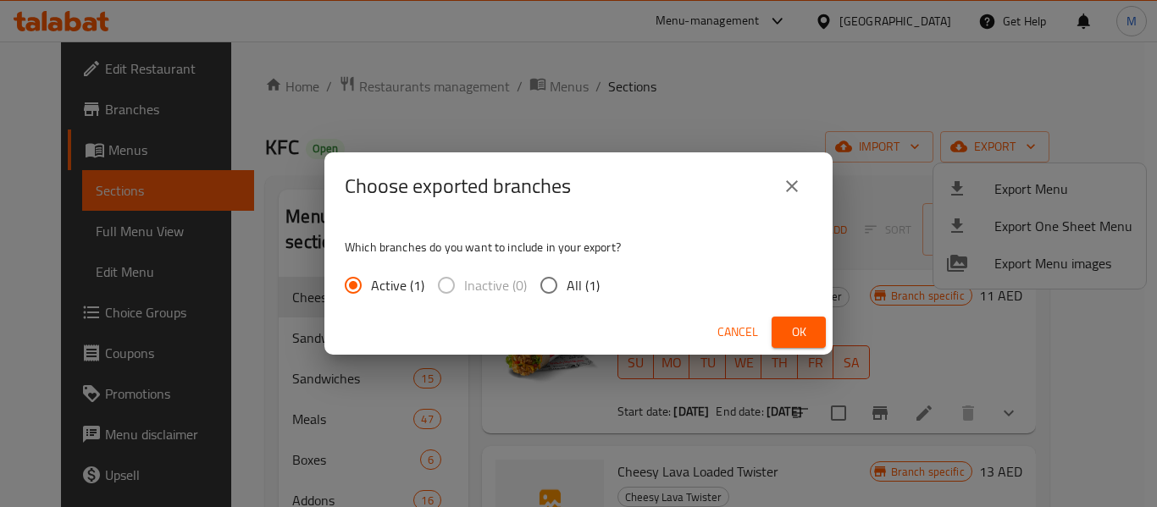  What do you see at coordinates (799, 332) in the screenshot?
I see `button: Ok` at bounding box center [799, 332].